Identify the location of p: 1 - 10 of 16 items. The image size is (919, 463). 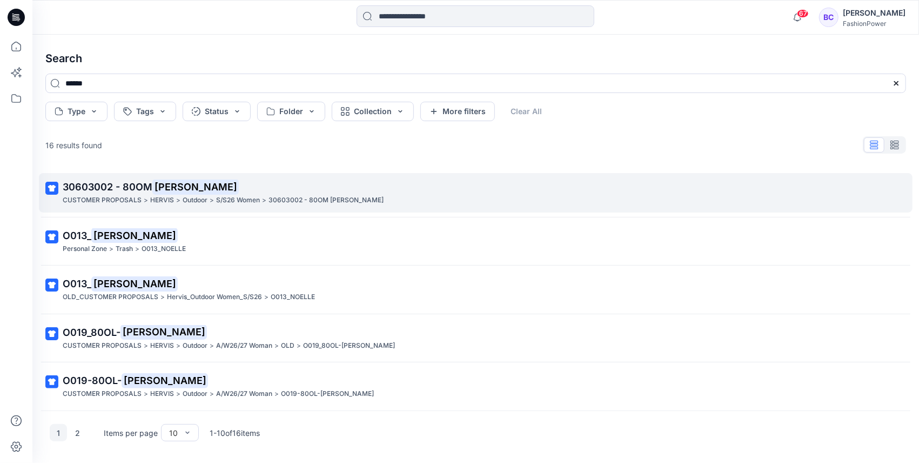
(235, 432).